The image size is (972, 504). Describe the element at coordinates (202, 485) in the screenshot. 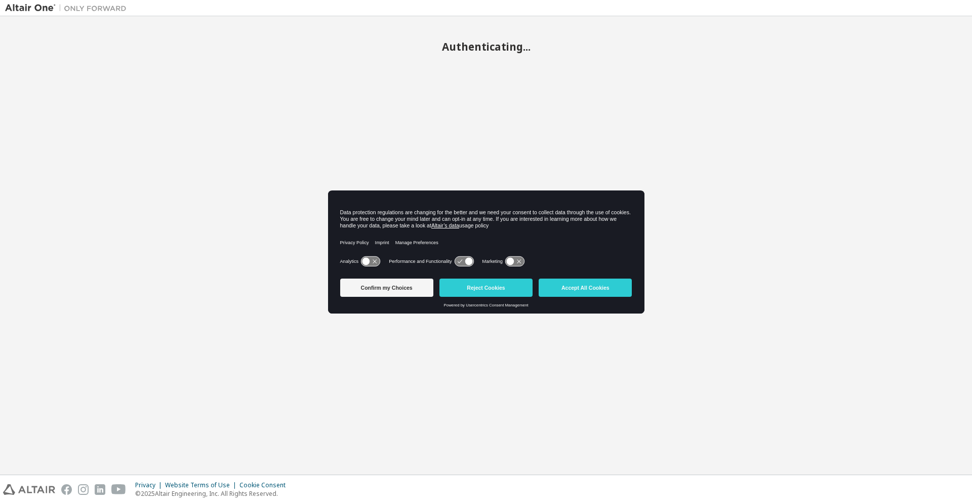

I see `div: Website Terms of Use` at that location.